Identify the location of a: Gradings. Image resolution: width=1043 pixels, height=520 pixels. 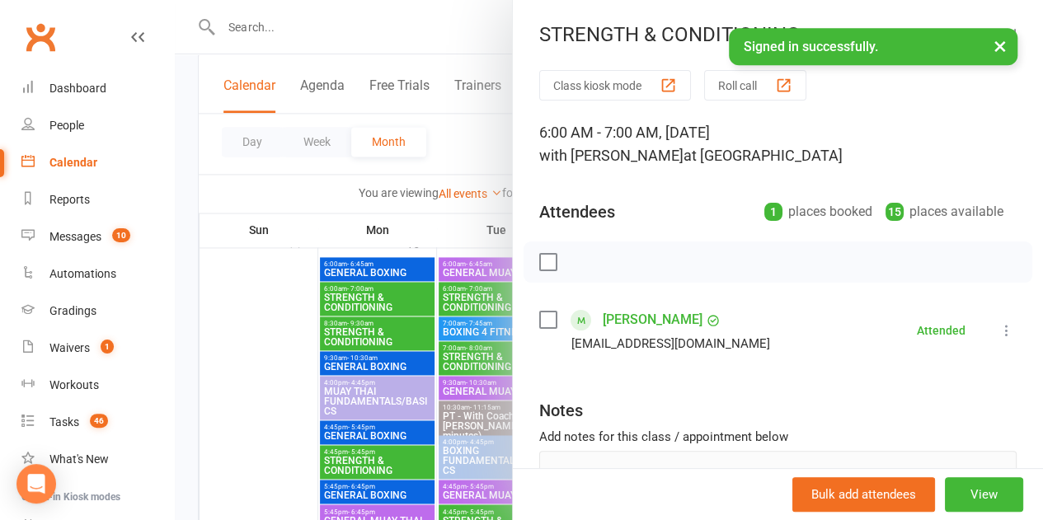
(97, 311).